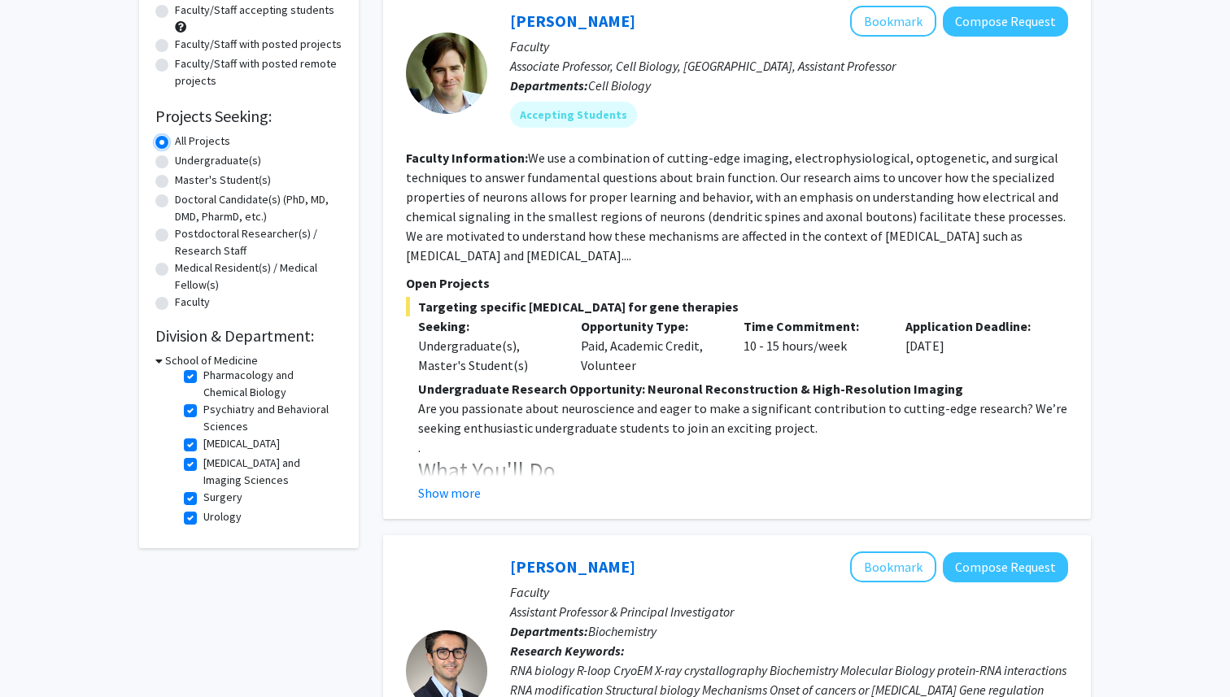 The width and height of the screenshot is (1230, 697). What do you see at coordinates (1005, 21) in the screenshot?
I see `button: Compose Request to Matt Rowan` at bounding box center [1005, 21].